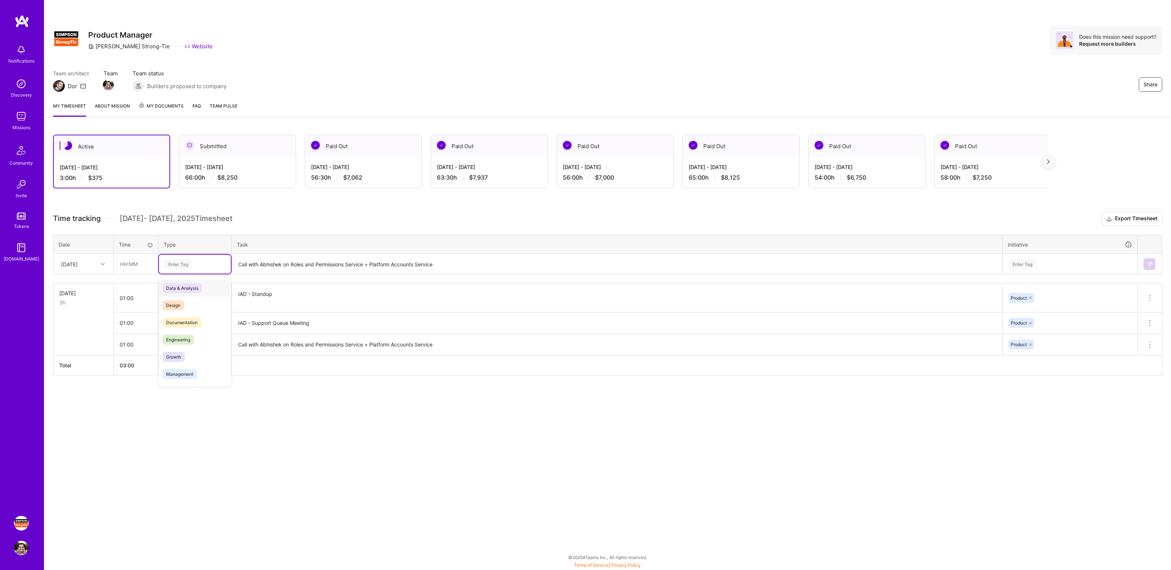 This screenshot has width=1171, height=570. Describe the element at coordinates (237, 177) in the screenshot. I see `div: 66:00 h` at that location.